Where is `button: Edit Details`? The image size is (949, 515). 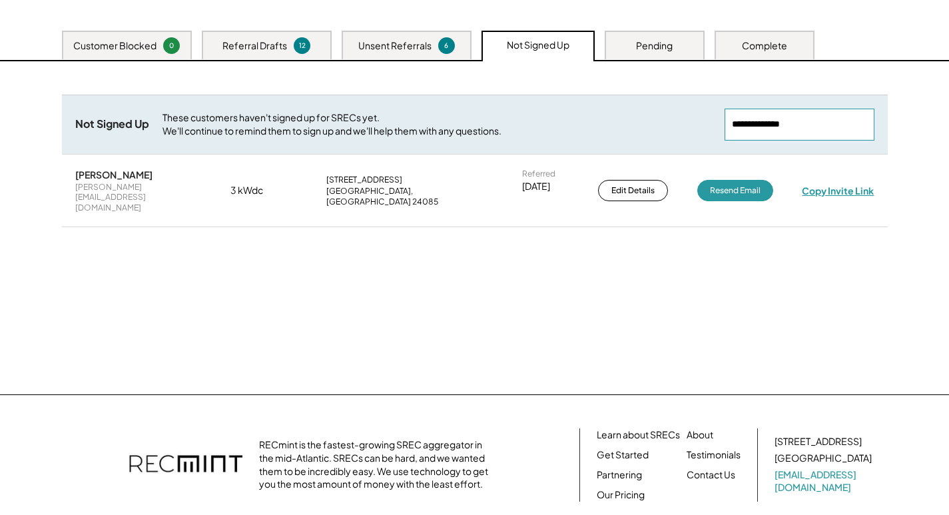
button: Edit Details is located at coordinates (633, 191).